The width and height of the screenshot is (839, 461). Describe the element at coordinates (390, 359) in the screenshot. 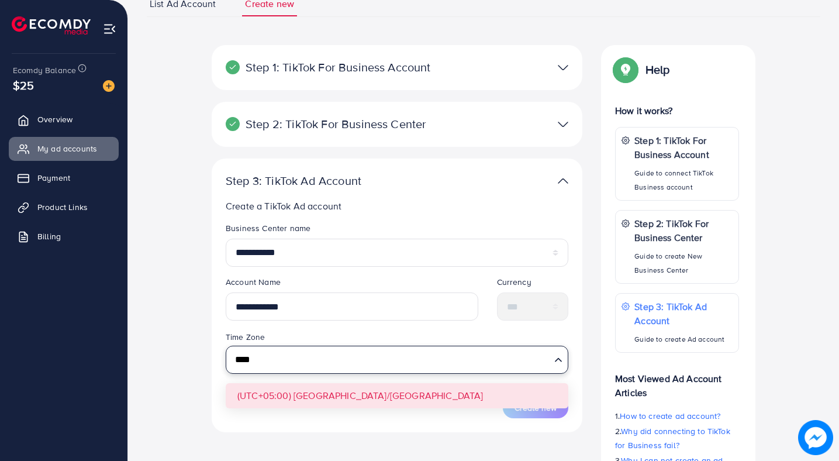

I see `input: Search for option` at that location.